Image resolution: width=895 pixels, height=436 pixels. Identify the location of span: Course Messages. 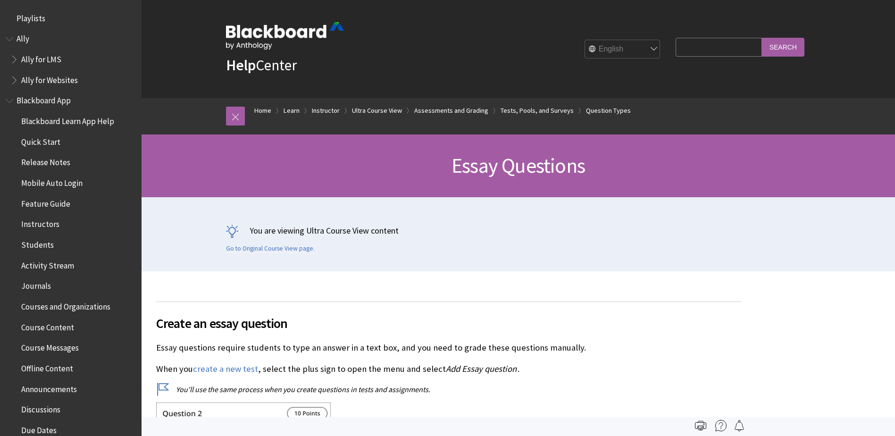
(50, 346).